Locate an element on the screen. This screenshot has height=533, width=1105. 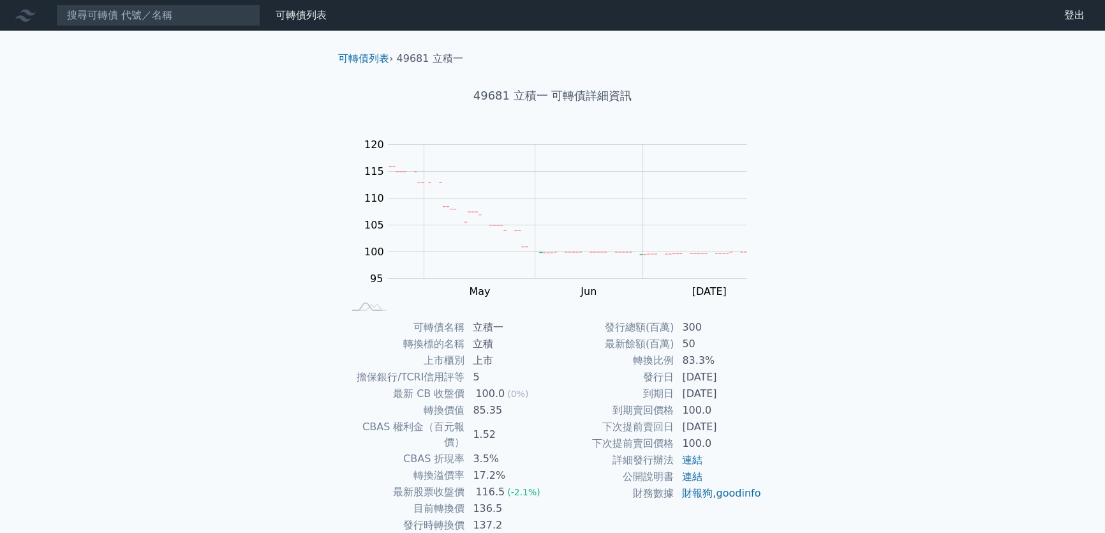
td: 立積一 is located at coordinates (508, 327).